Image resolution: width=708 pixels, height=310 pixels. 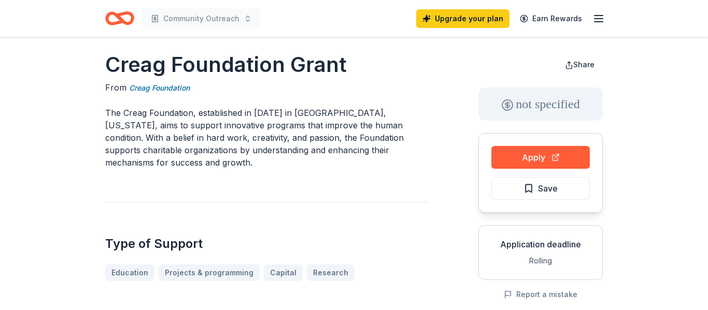 What do you see at coordinates (548, 189) in the screenshot?
I see `span: Save` at bounding box center [548, 189].